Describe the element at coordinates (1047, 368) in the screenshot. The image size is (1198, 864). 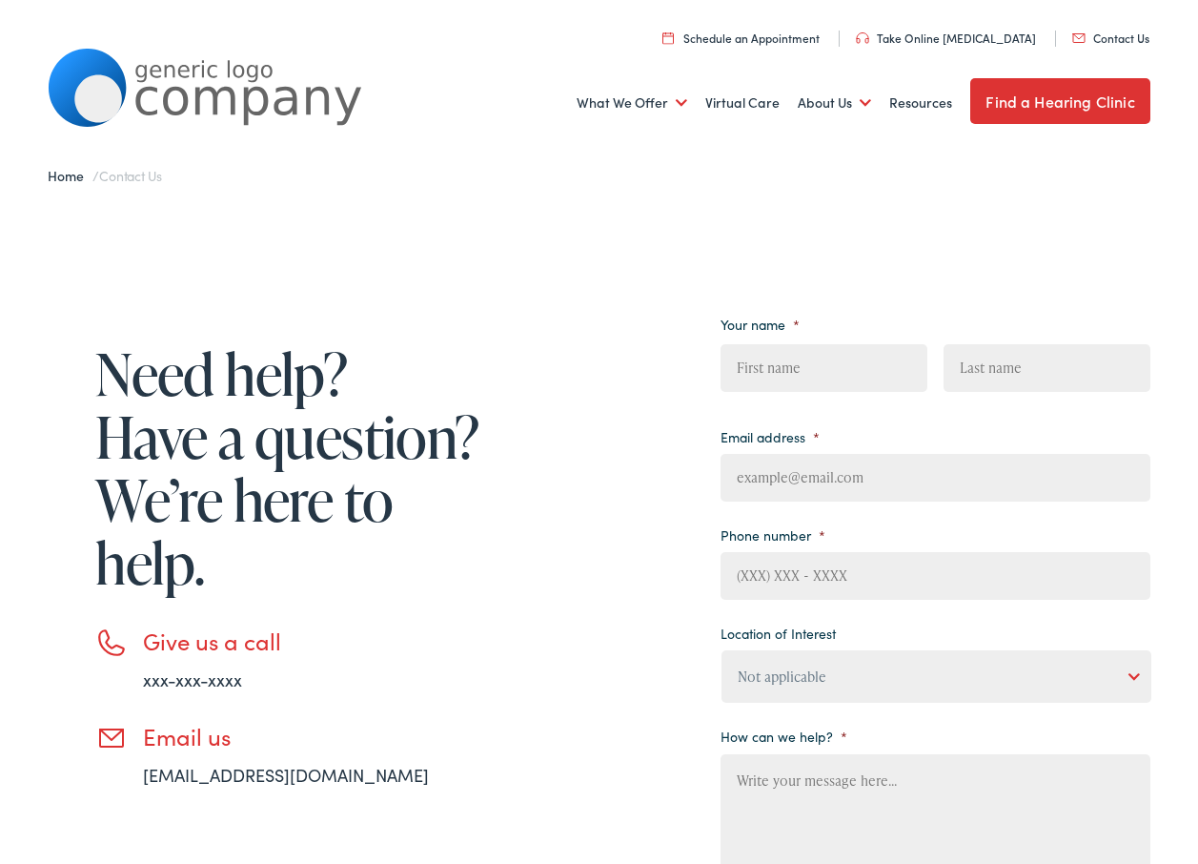
I see `input: Last name` at that location.